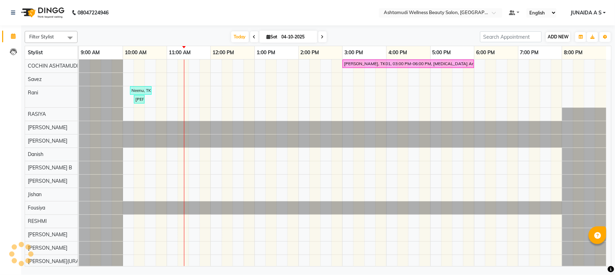  I want to click on a: 12:00 PM, so click(223, 53).